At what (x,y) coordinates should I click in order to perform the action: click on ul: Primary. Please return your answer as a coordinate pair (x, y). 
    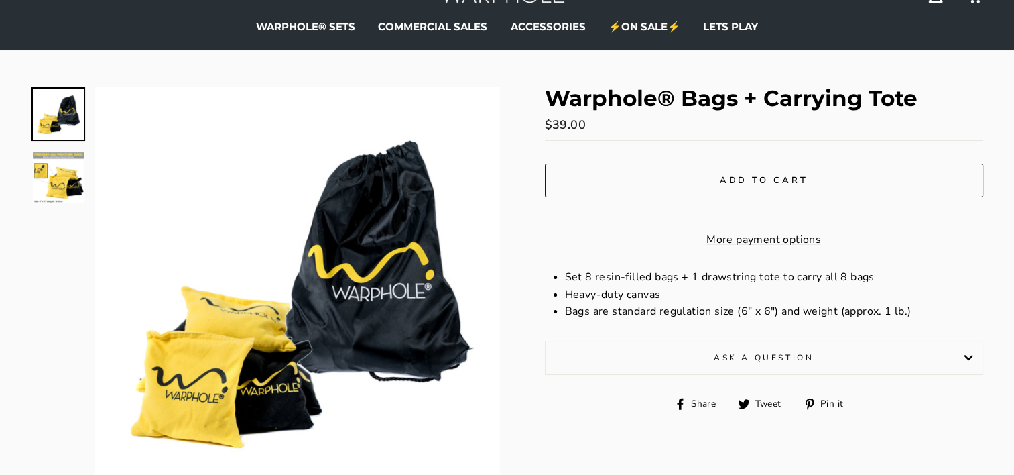
    Looking at the image, I should click on (508, 27).